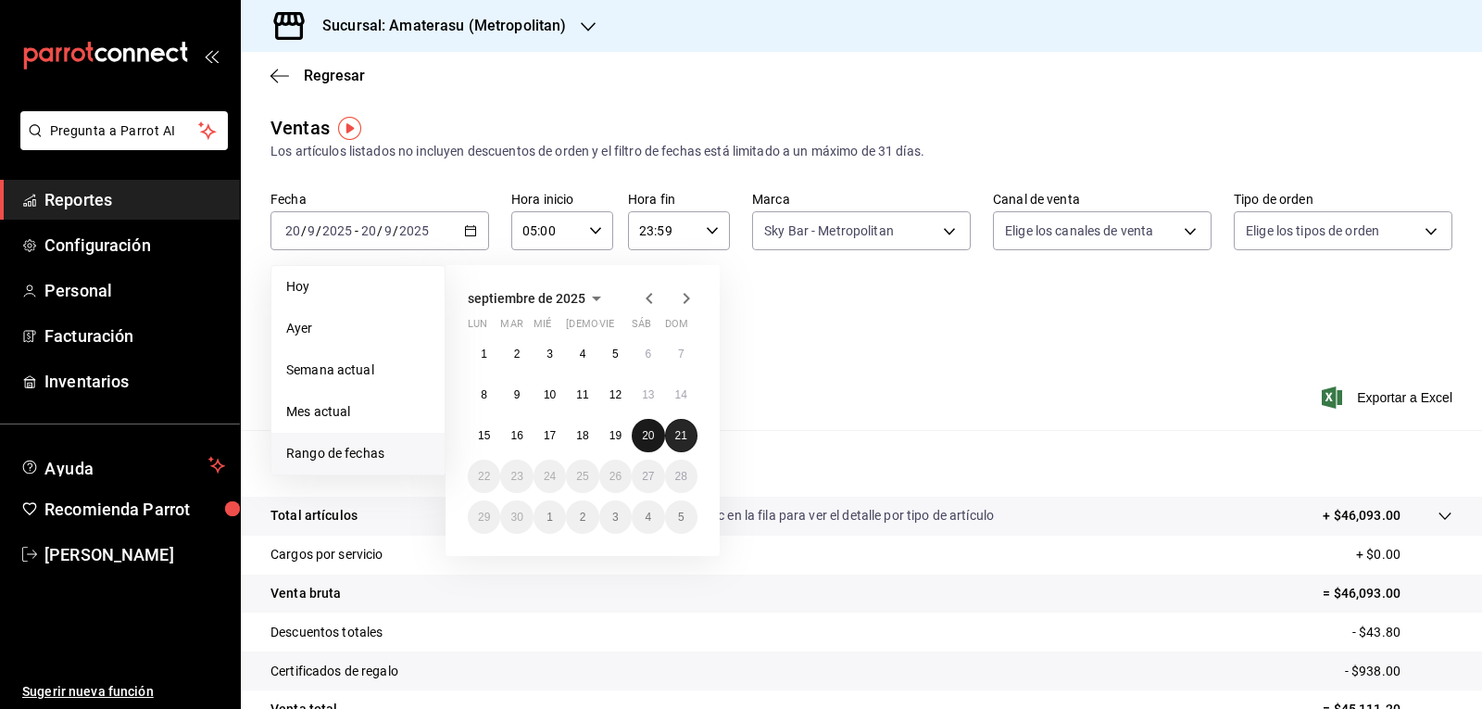 The image size is (1482, 709). What do you see at coordinates (516, 435) in the screenshot?
I see `button: 16 de septiembre de 2025` at bounding box center [516, 435].